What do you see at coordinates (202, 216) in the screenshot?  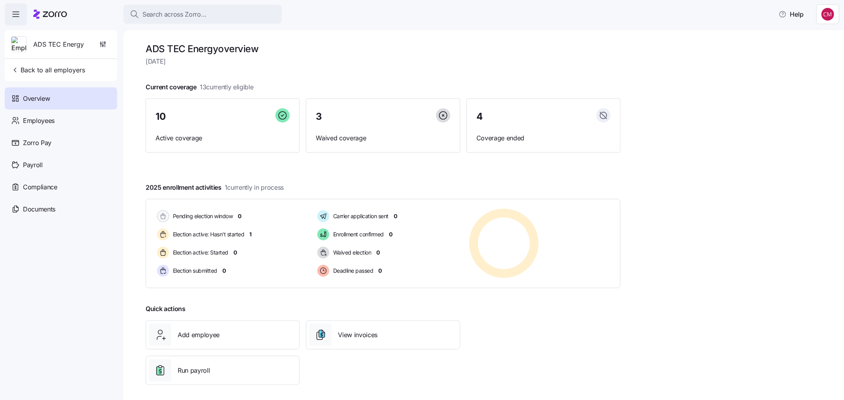 I see `span: Pending election window` at bounding box center [202, 216].